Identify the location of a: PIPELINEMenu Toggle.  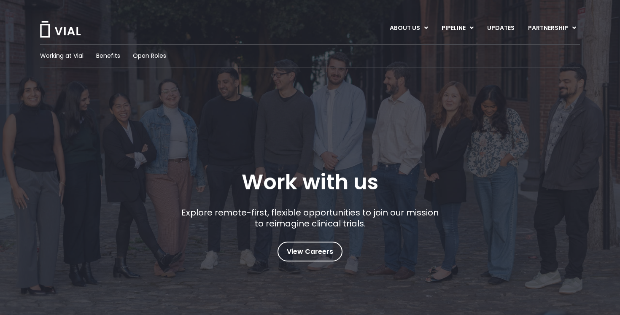
(457, 28).